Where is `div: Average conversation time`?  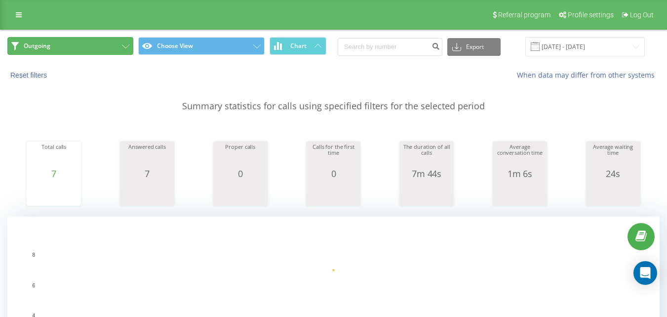
div: Average conversation time is located at coordinates (520, 156).